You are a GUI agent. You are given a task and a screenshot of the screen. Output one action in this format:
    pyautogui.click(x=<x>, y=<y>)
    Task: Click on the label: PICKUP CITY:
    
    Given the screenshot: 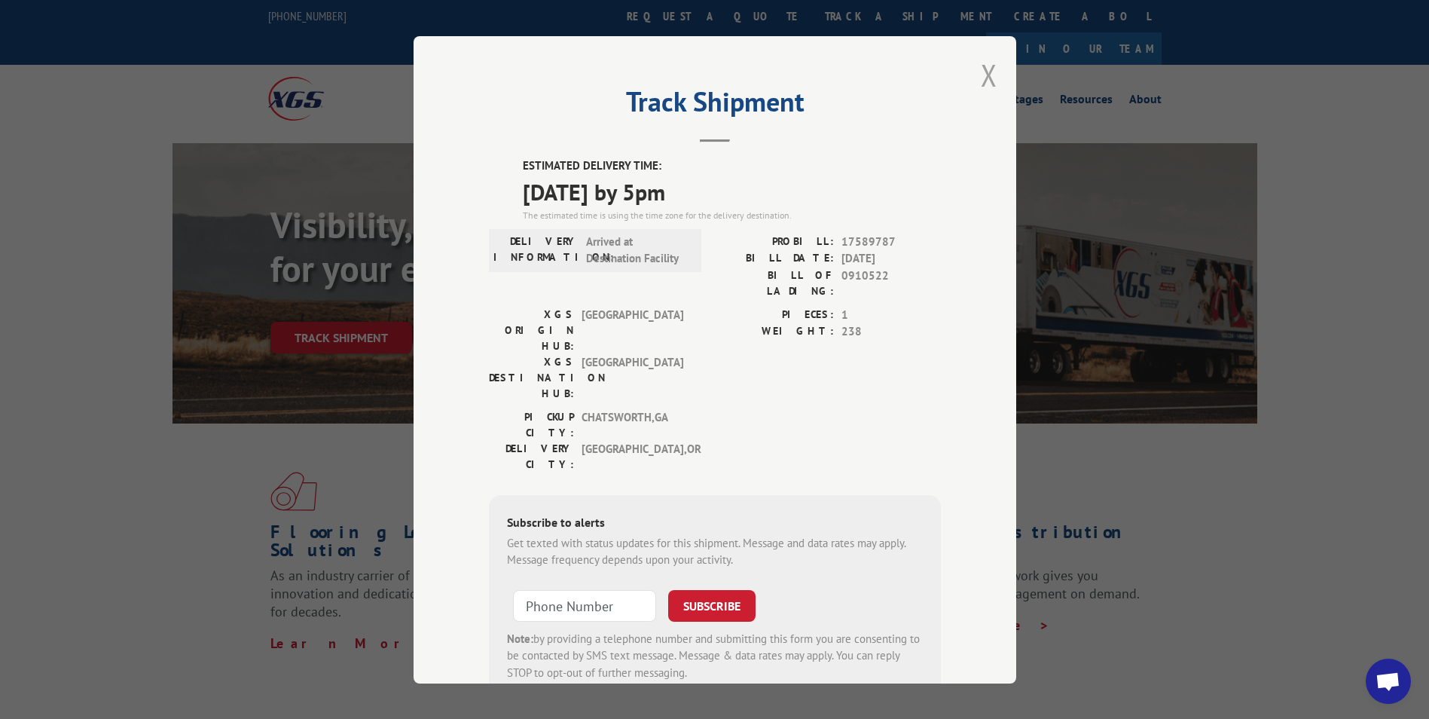 What is the action you would take?
    pyautogui.click(x=531, y=424)
    